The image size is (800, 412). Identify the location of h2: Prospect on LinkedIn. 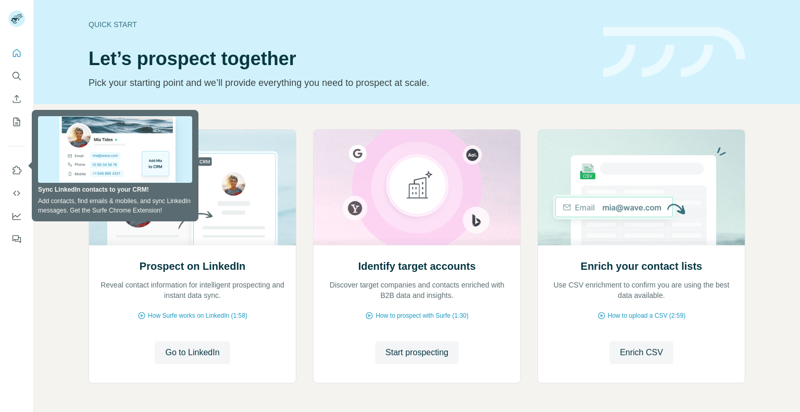
(192, 266).